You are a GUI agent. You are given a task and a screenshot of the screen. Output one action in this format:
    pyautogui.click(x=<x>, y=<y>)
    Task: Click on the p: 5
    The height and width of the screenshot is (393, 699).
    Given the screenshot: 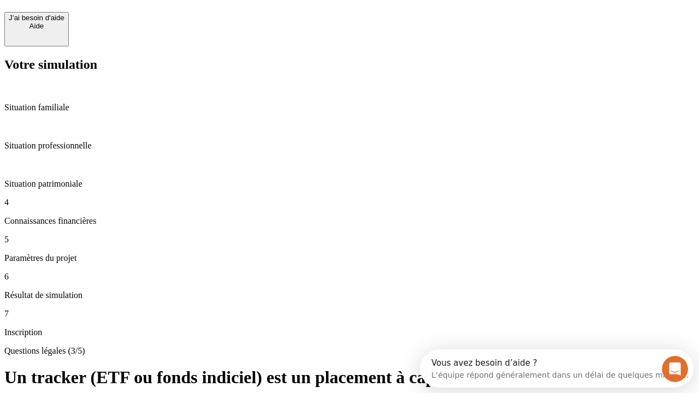 What is the action you would take?
    pyautogui.click(x=350, y=240)
    